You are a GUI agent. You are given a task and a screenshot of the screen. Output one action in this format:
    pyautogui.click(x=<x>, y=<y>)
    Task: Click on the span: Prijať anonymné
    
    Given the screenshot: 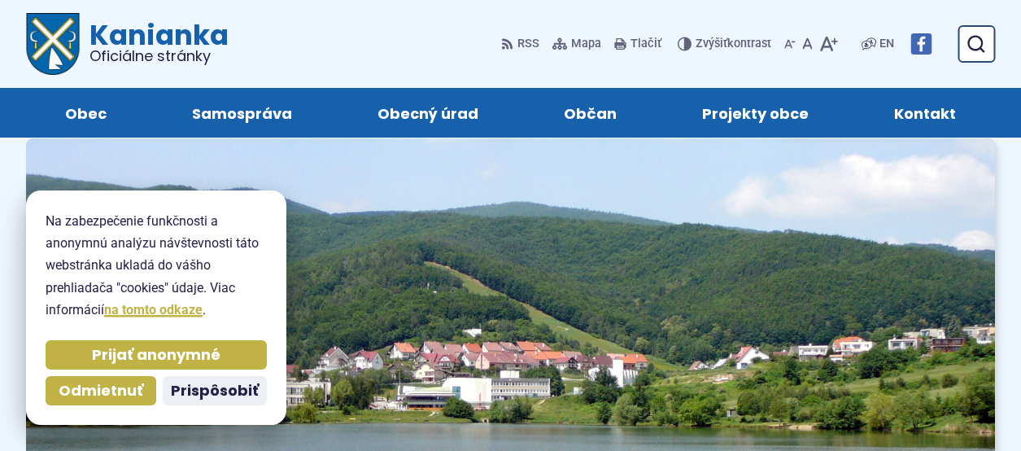 What is the action you would take?
    pyautogui.click(x=156, y=355)
    